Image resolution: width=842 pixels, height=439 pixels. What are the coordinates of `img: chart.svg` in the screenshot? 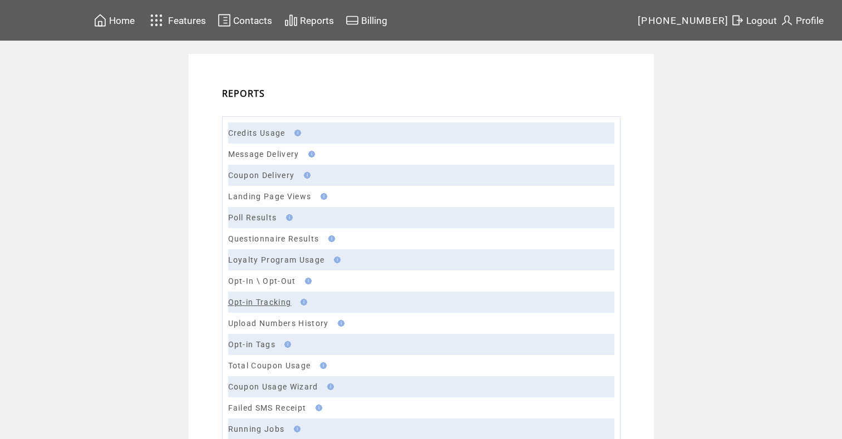 It's located at (291, 20).